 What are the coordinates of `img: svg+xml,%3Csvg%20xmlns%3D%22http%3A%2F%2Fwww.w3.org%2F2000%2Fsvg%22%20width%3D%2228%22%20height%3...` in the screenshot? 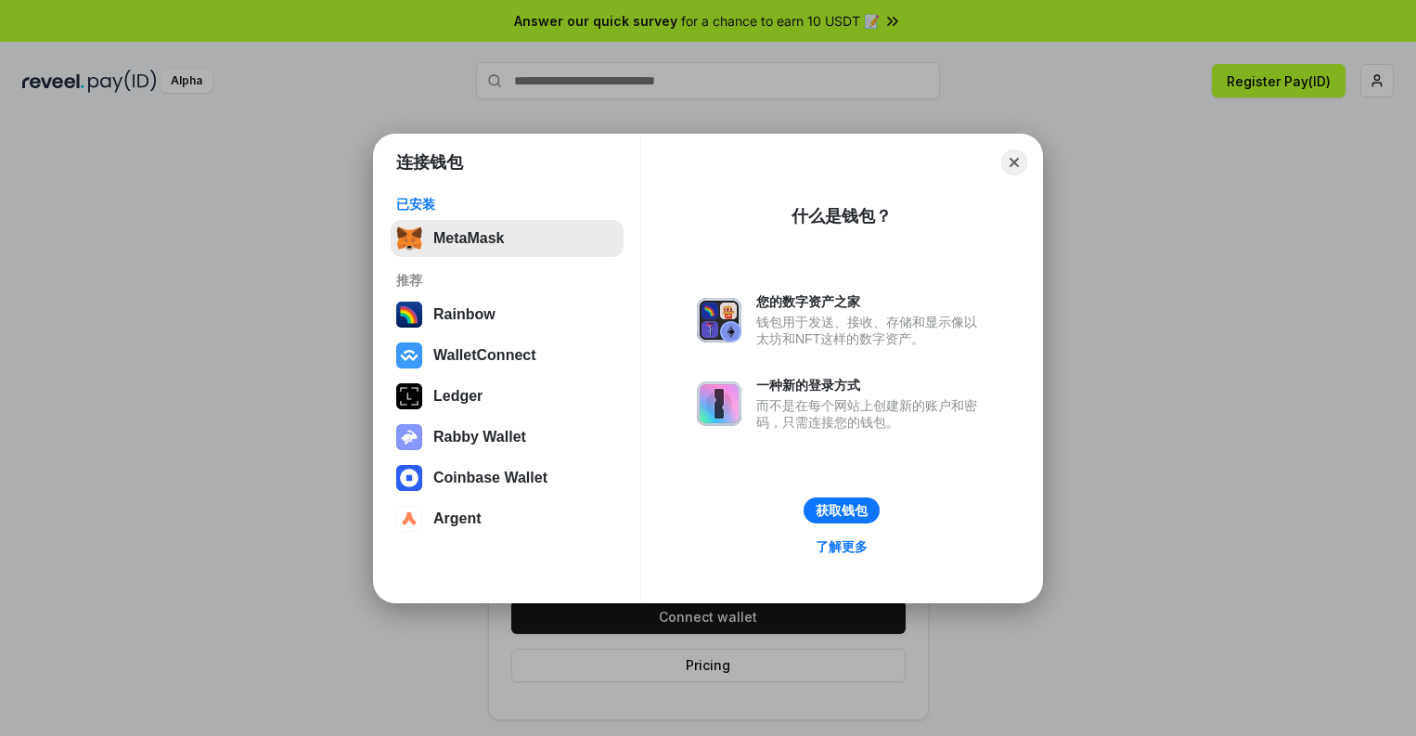 It's located at (409, 396).